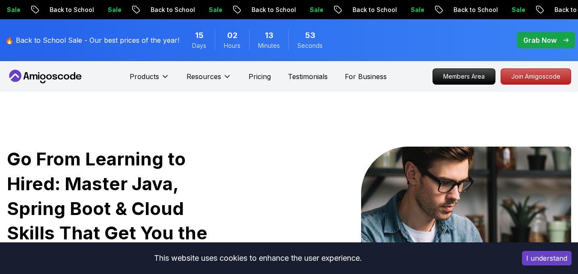 Image resolution: width=578 pixels, height=274 pixels. Describe the element at coordinates (199, 35) in the screenshot. I see `span: 15 Days` at that location.